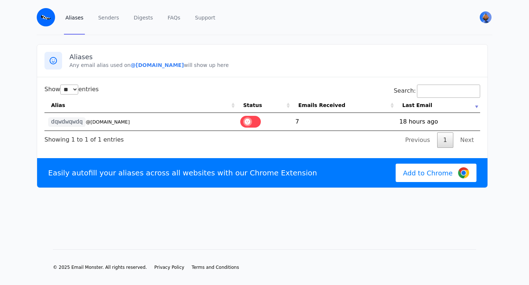 This screenshot has width=529, height=285. I want to click on label: Search:, so click(437, 90).